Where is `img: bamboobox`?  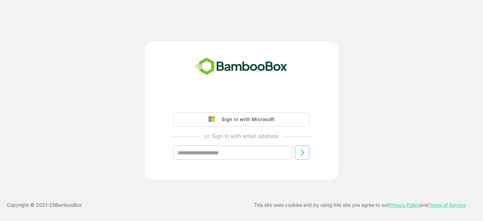 img: bamboobox is located at coordinates (241, 67).